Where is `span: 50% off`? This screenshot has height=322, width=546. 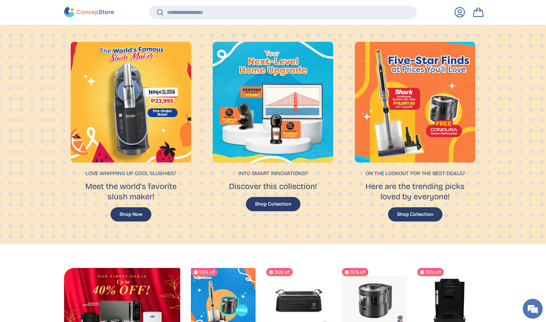
span: 50% off is located at coordinates (204, 272).